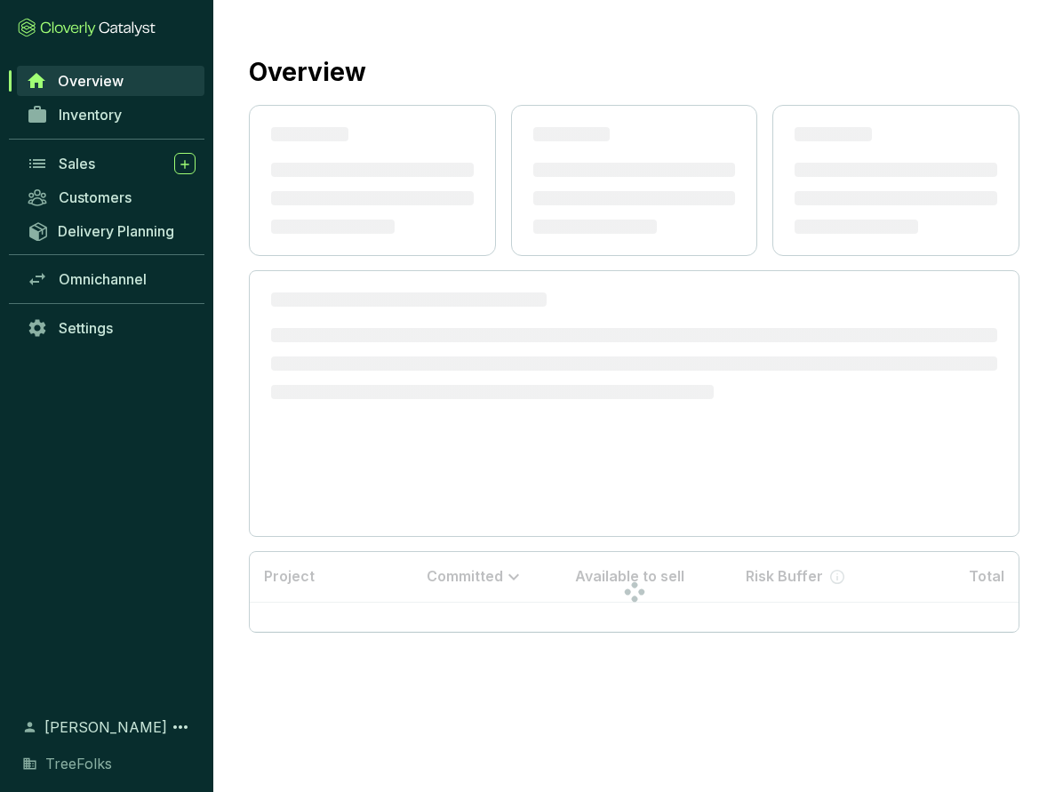 The image size is (1055, 792). What do you see at coordinates (95, 197) in the screenshot?
I see `span: Customers` at bounding box center [95, 197].